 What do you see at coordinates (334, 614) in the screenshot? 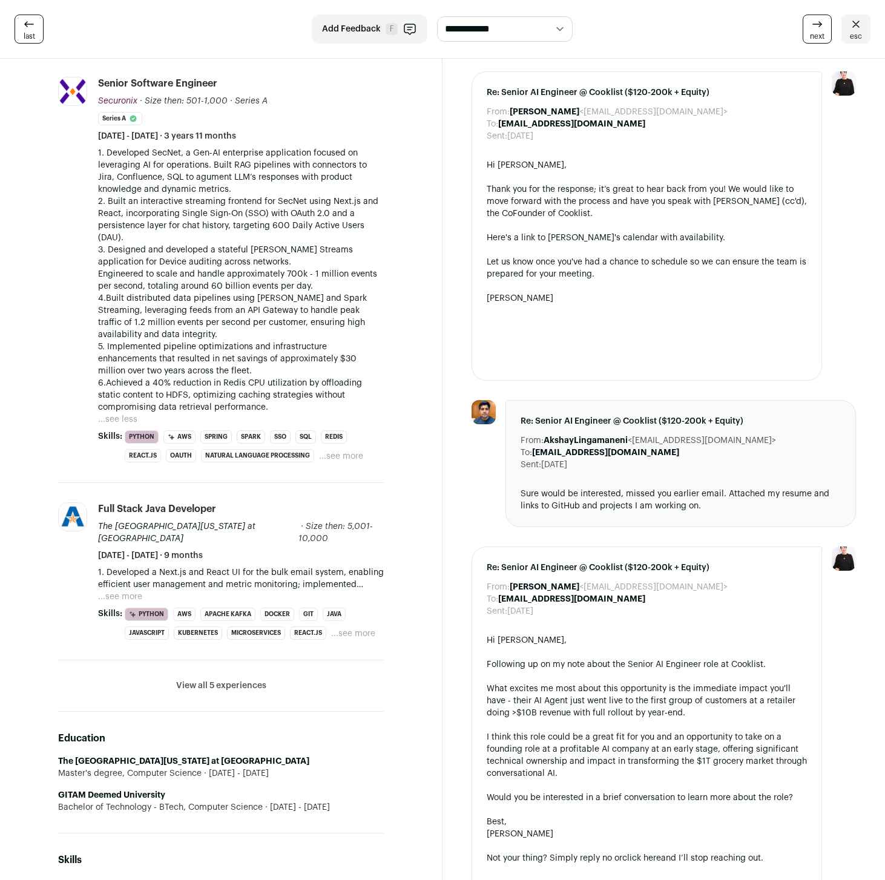
I see `li: Java` at bounding box center [334, 614].